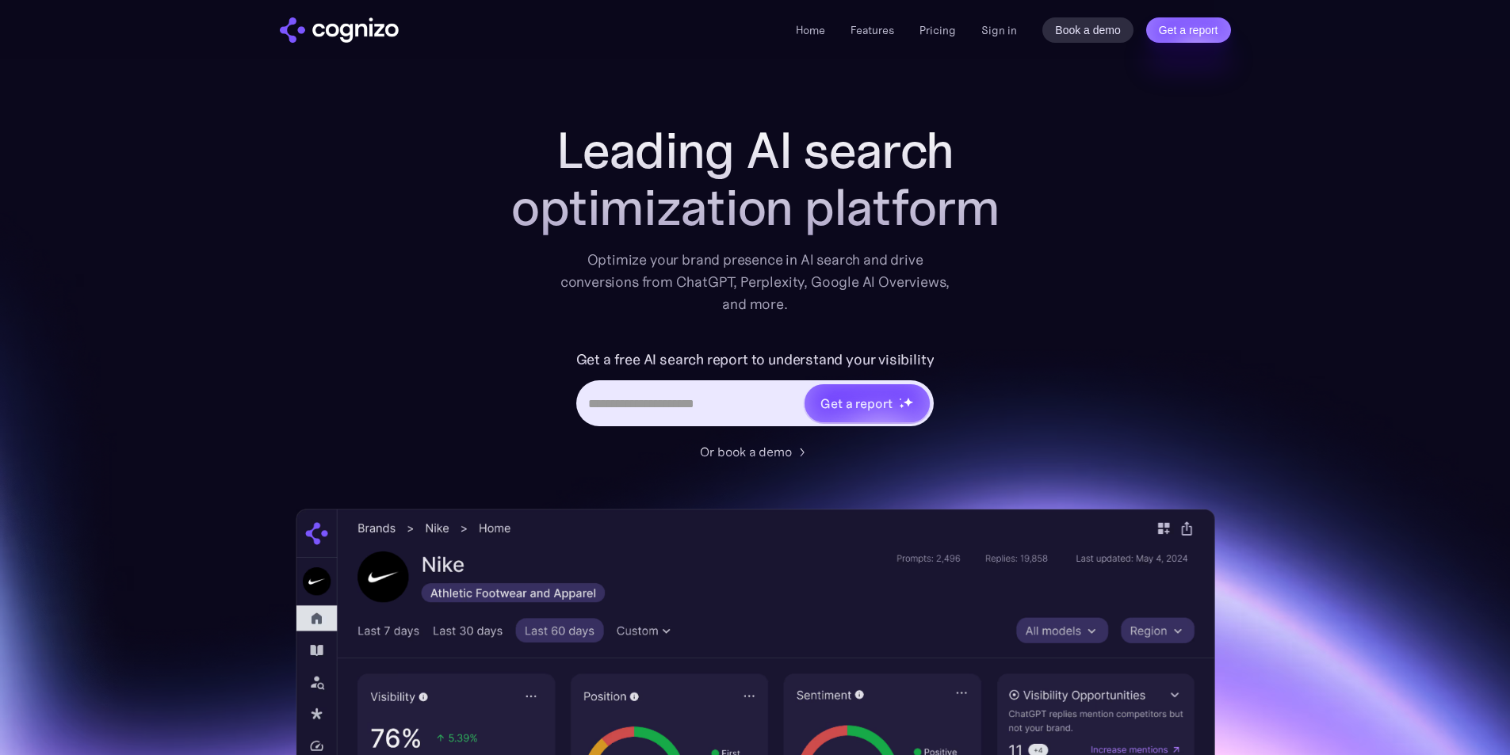 This screenshot has height=755, width=1510. What do you see at coordinates (746, 452) in the screenshot?
I see `div: Or book a demo` at bounding box center [746, 452].